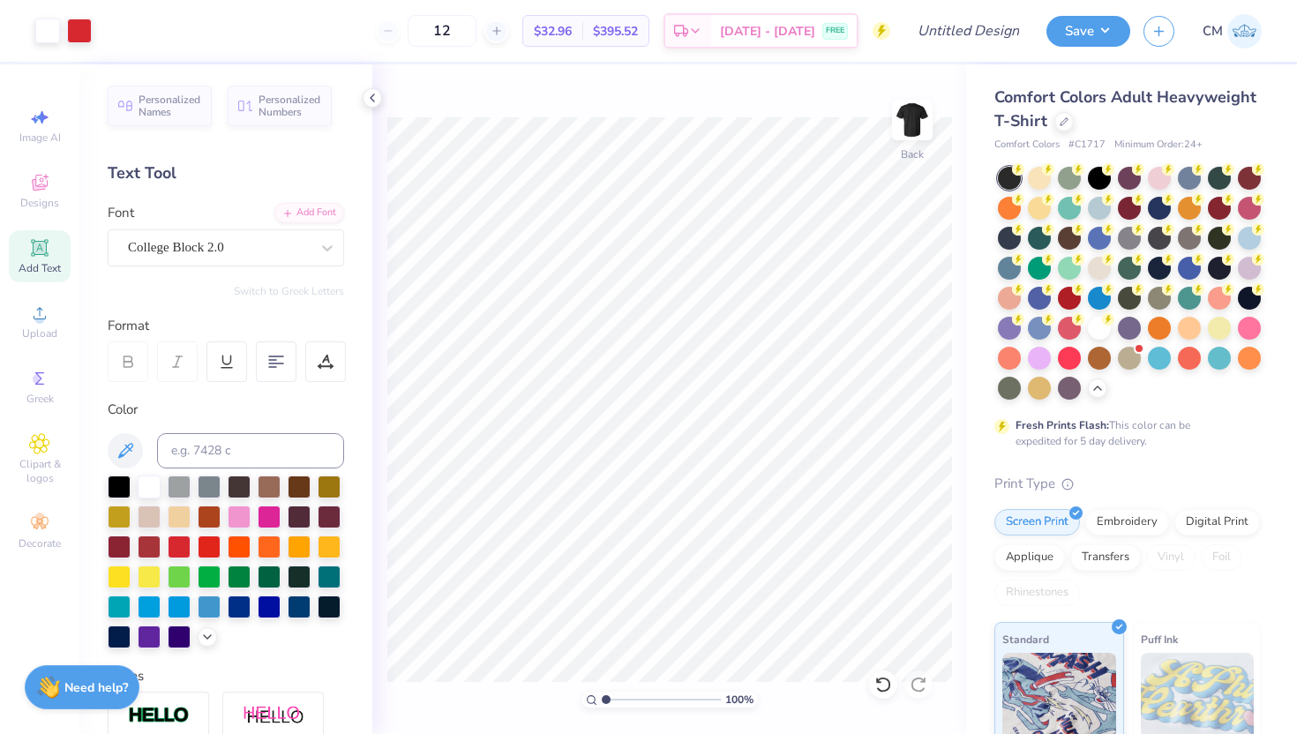 Image resolution: width=1297 pixels, height=734 pixels. I want to click on div: Transfers, so click(1105, 558).